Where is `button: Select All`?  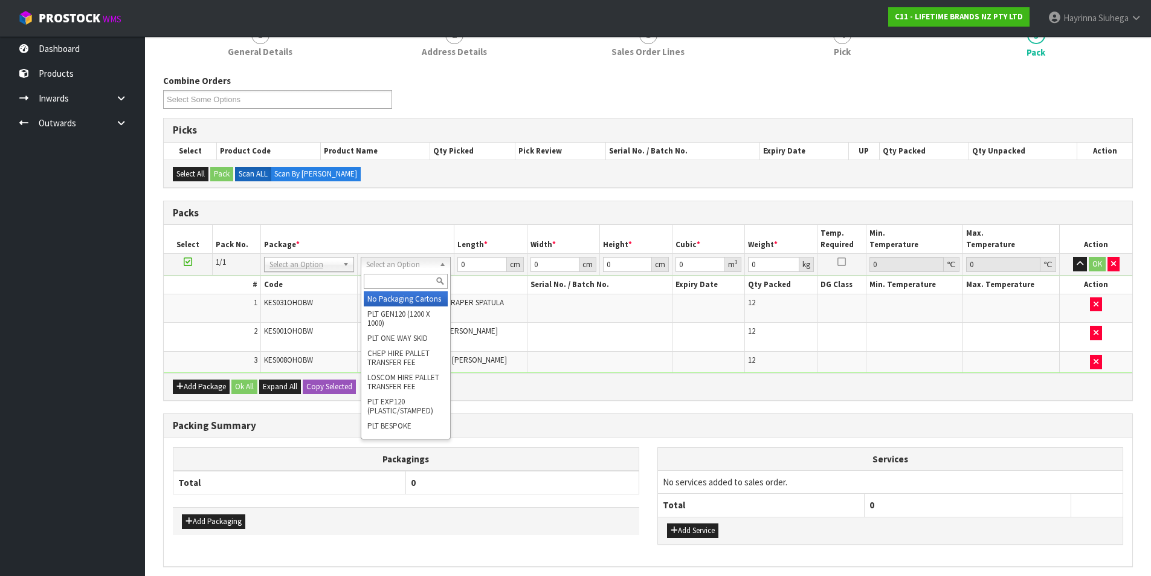 button: Select All is located at coordinates (190, 174).